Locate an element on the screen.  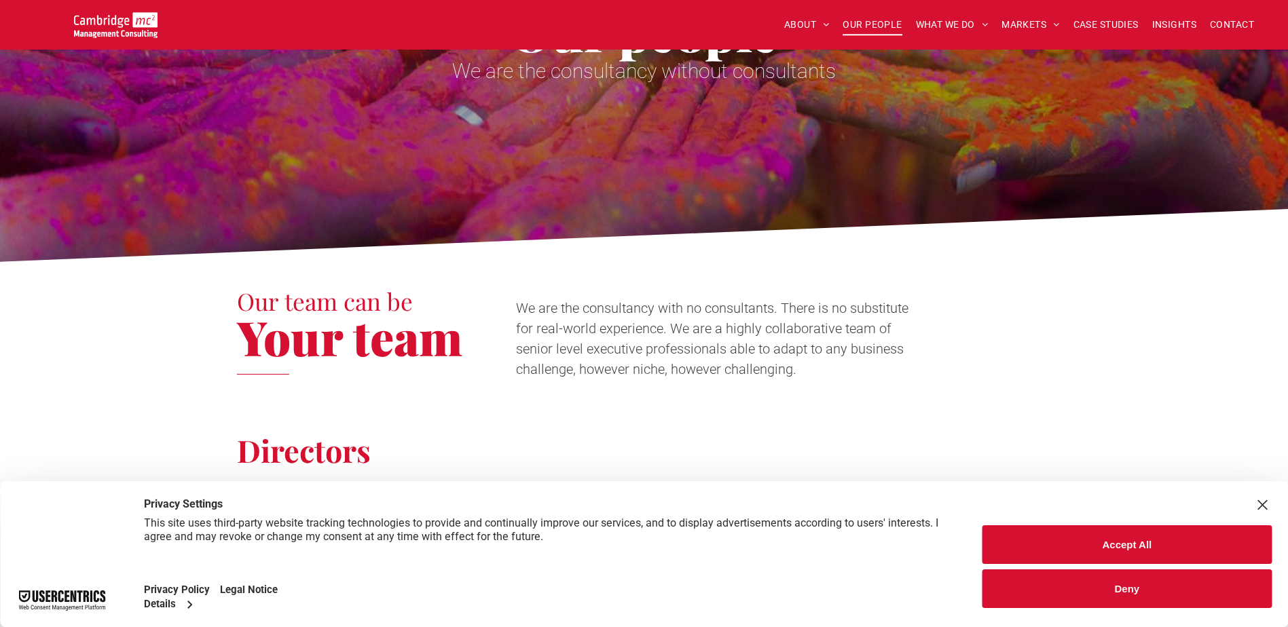
a: OUR PEOPLE is located at coordinates (872, 24).